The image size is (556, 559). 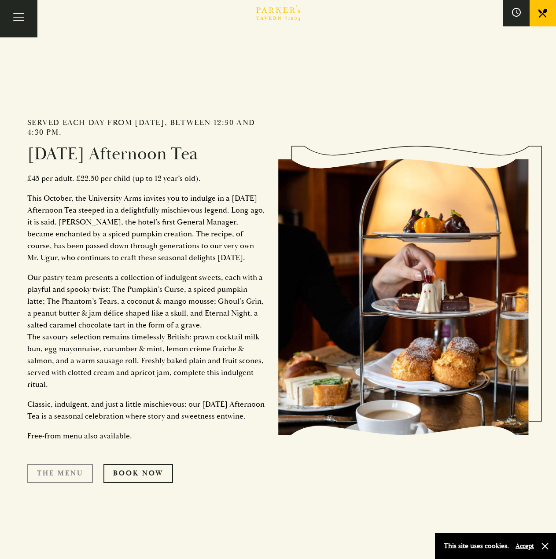 What do you see at coordinates (545, 547) in the screenshot?
I see `button: Close and accept` at bounding box center [545, 547].